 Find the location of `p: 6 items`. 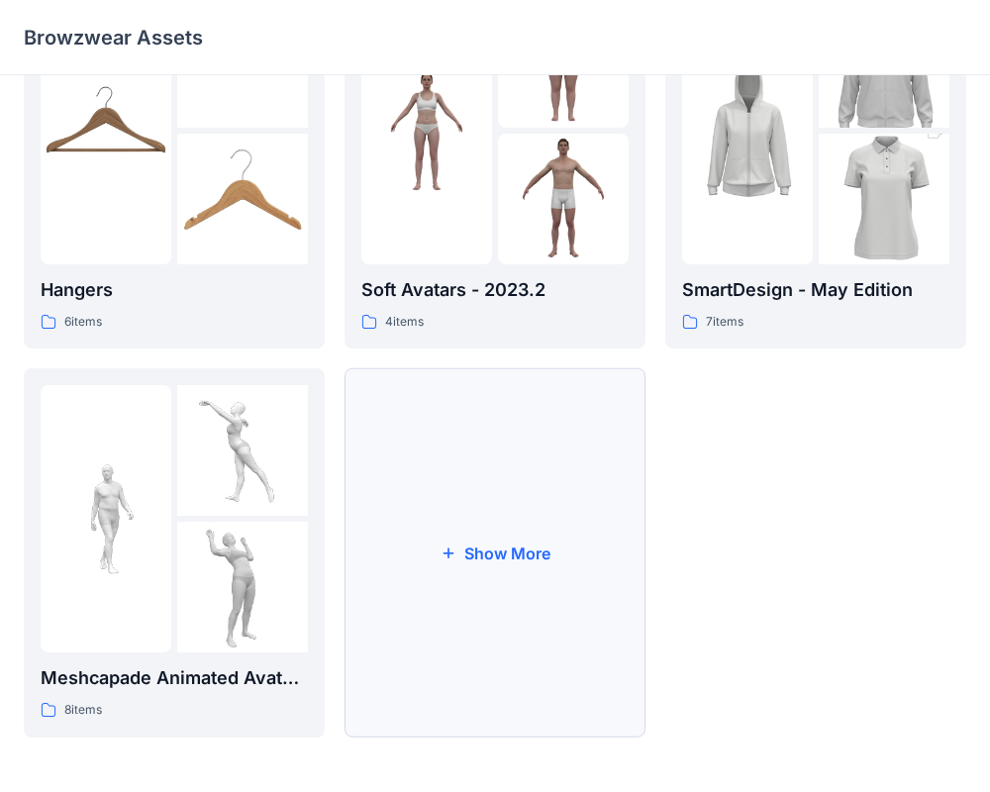

p: 6 items is located at coordinates (83, 322).